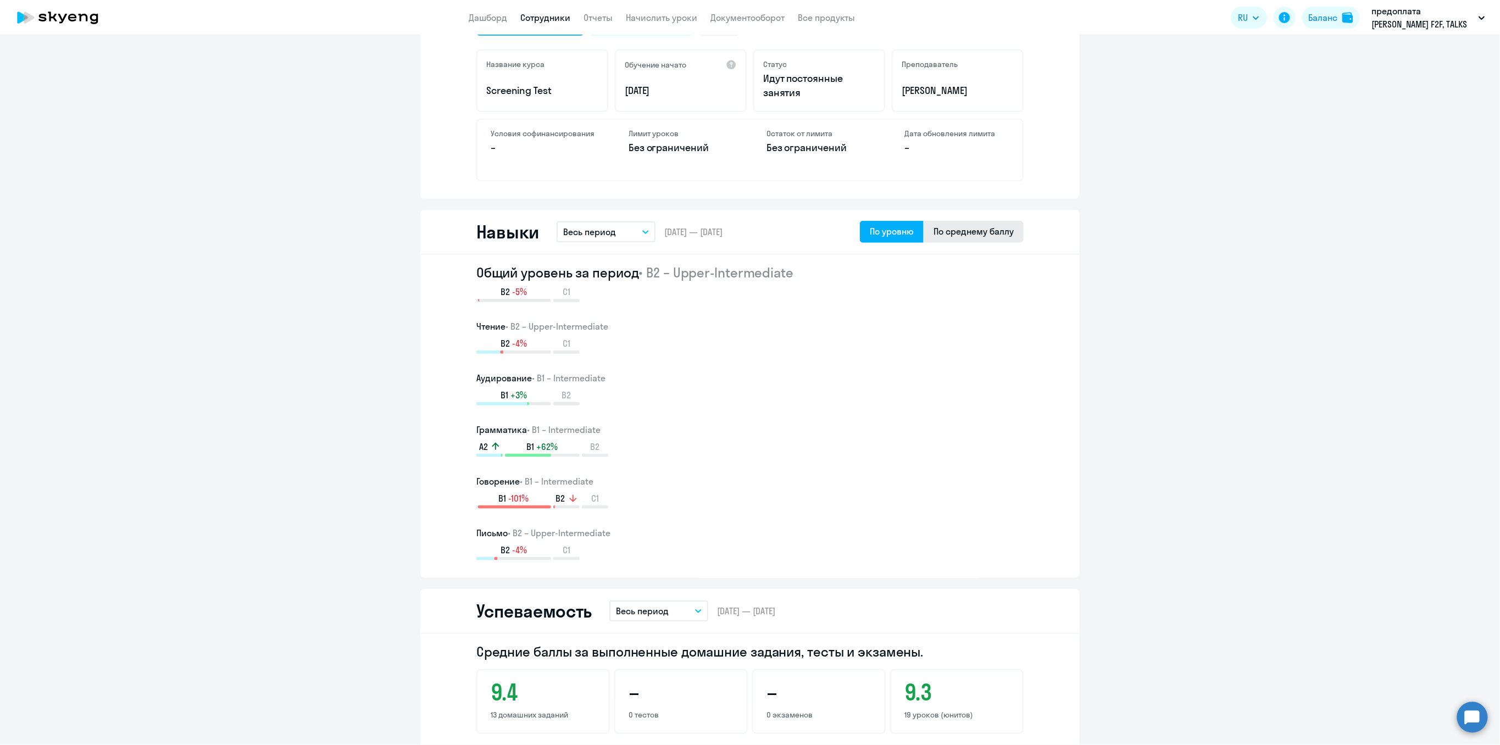  What do you see at coordinates (681, 134) in the screenshot?
I see `h4: Лимит уроков` at bounding box center [681, 134].